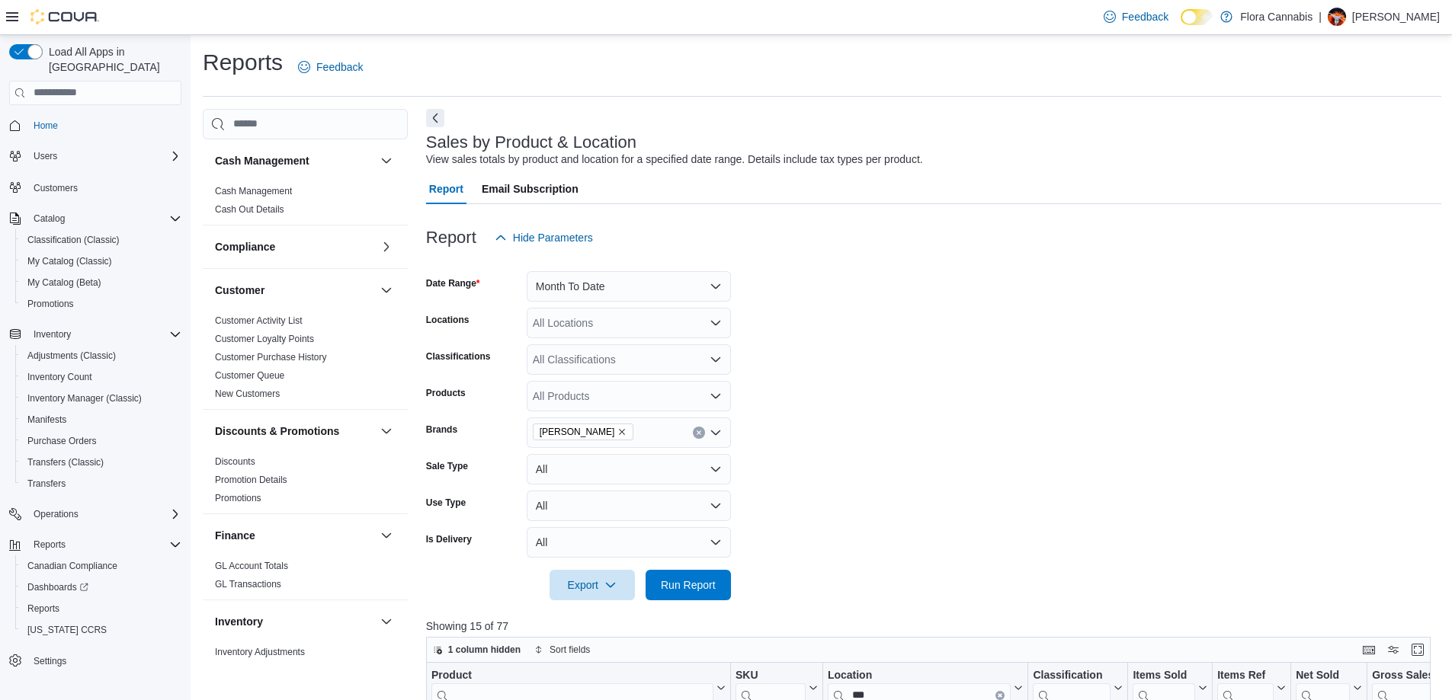 Image resolution: width=1452 pixels, height=700 pixels. I want to click on span: Purchase Orders, so click(101, 441).